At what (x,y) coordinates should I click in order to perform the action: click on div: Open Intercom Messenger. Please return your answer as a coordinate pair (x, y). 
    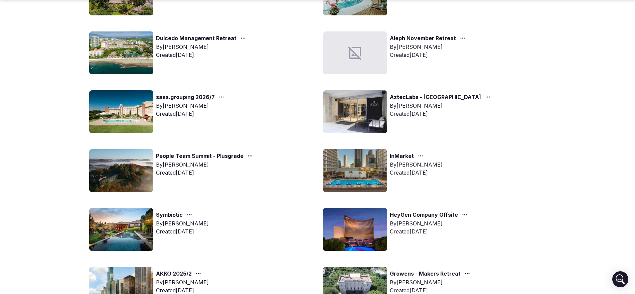
    Looking at the image, I should click on (621, 279).